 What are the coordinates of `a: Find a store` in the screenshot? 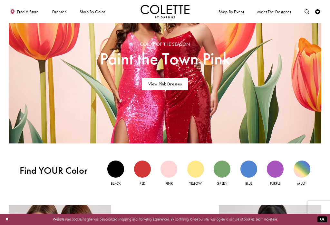 It's located at (24, 12).